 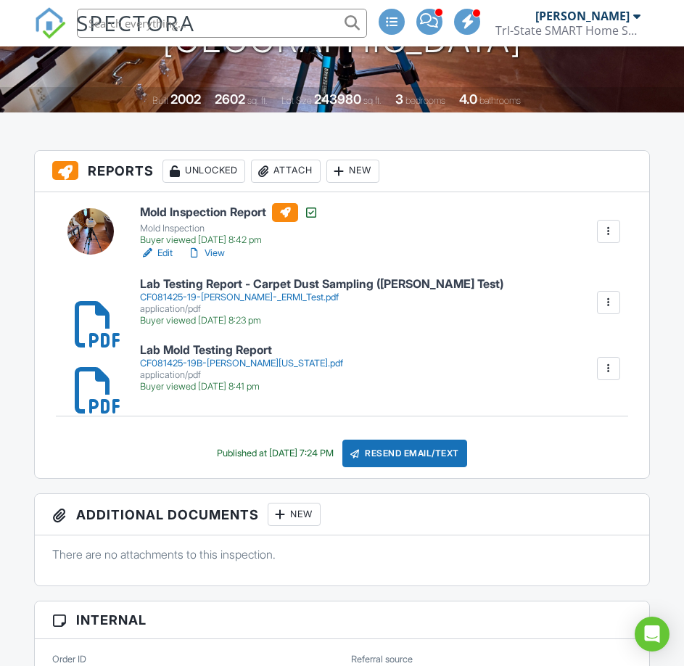 I want to click on h6: Lab Mold Testing Report, so click(x=242, y=350).